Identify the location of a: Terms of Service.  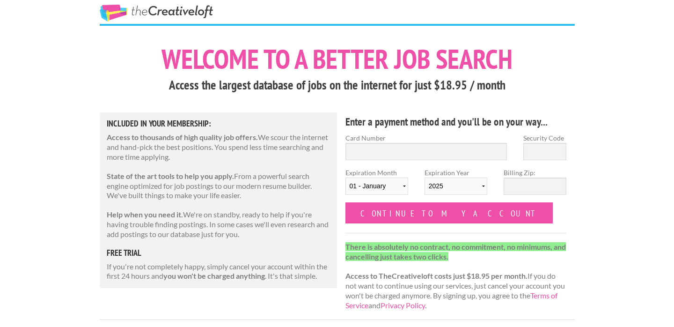
(451, 300).